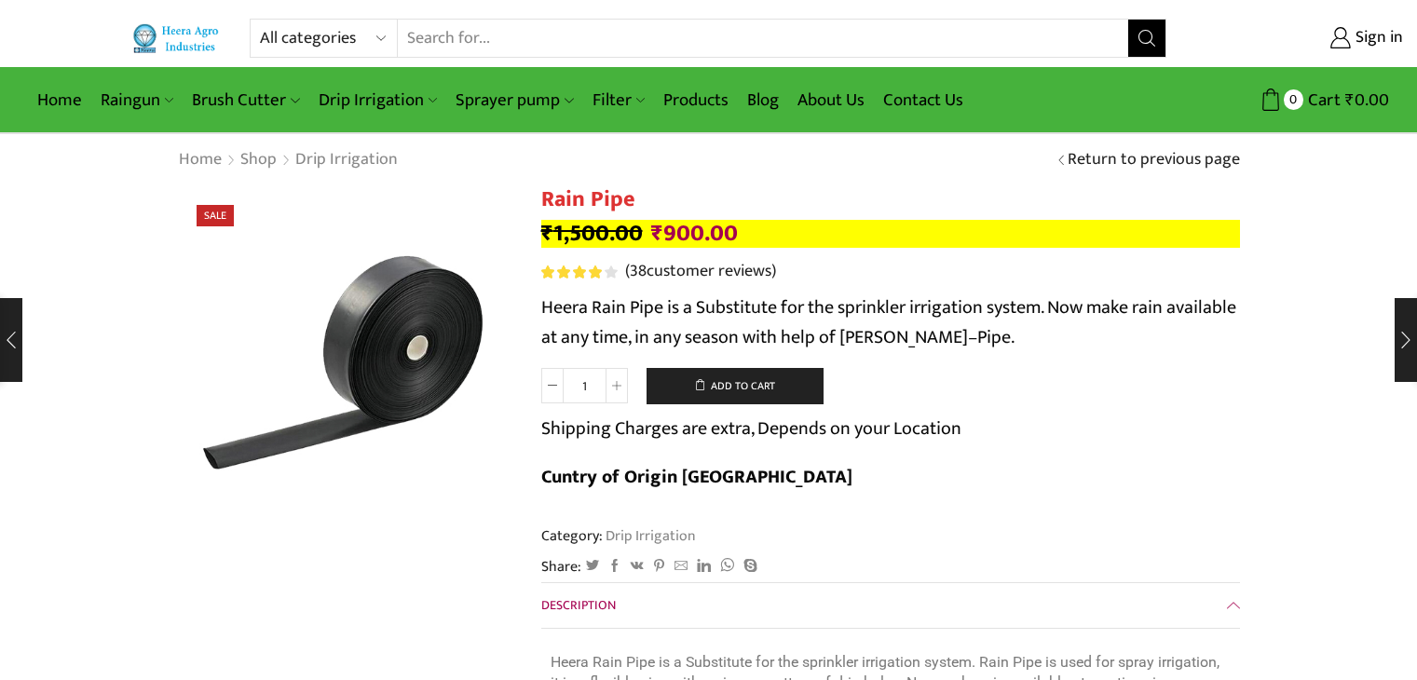 The image size is (1417, 680). I want to click on button: Add to cart, so click(735, 387).